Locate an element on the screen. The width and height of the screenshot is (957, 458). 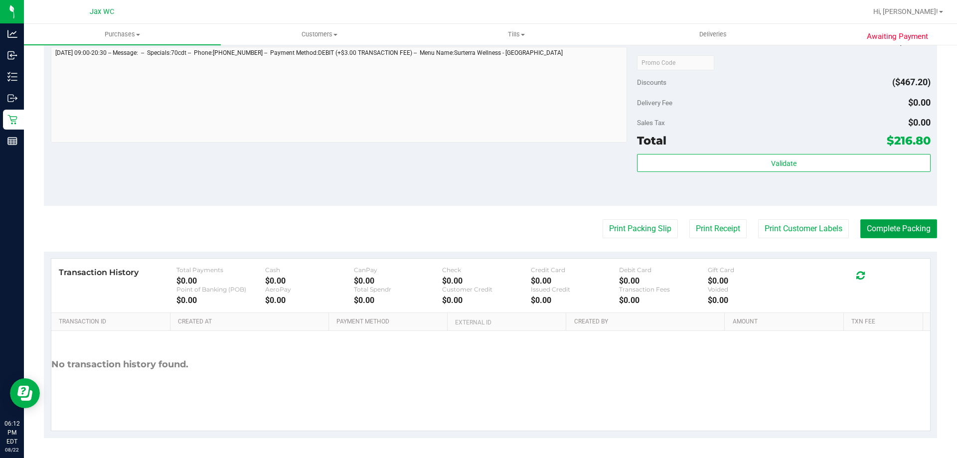
button: Print Receipt is located at coordinates (718, 229).